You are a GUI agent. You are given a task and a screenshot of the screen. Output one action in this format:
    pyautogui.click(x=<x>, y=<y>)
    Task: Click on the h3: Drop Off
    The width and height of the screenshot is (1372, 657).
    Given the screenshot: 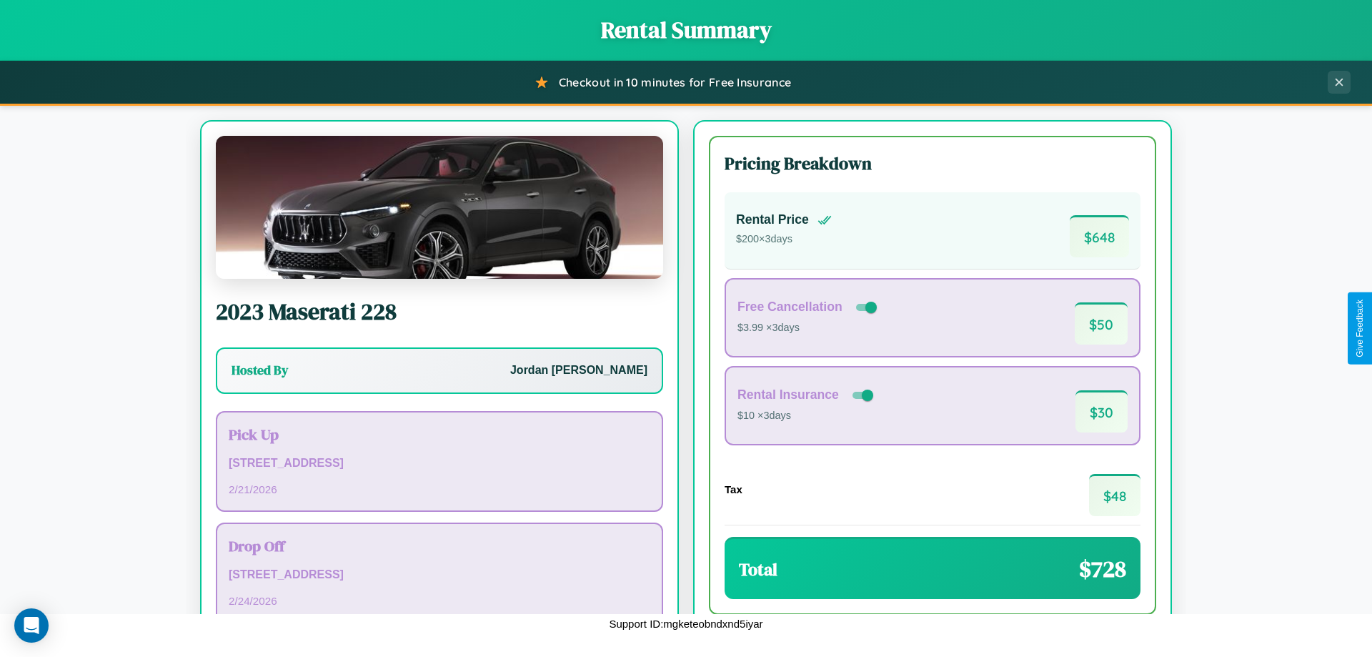 What is the action you would take?
    pyautogui.click(x=439, y=545)
    